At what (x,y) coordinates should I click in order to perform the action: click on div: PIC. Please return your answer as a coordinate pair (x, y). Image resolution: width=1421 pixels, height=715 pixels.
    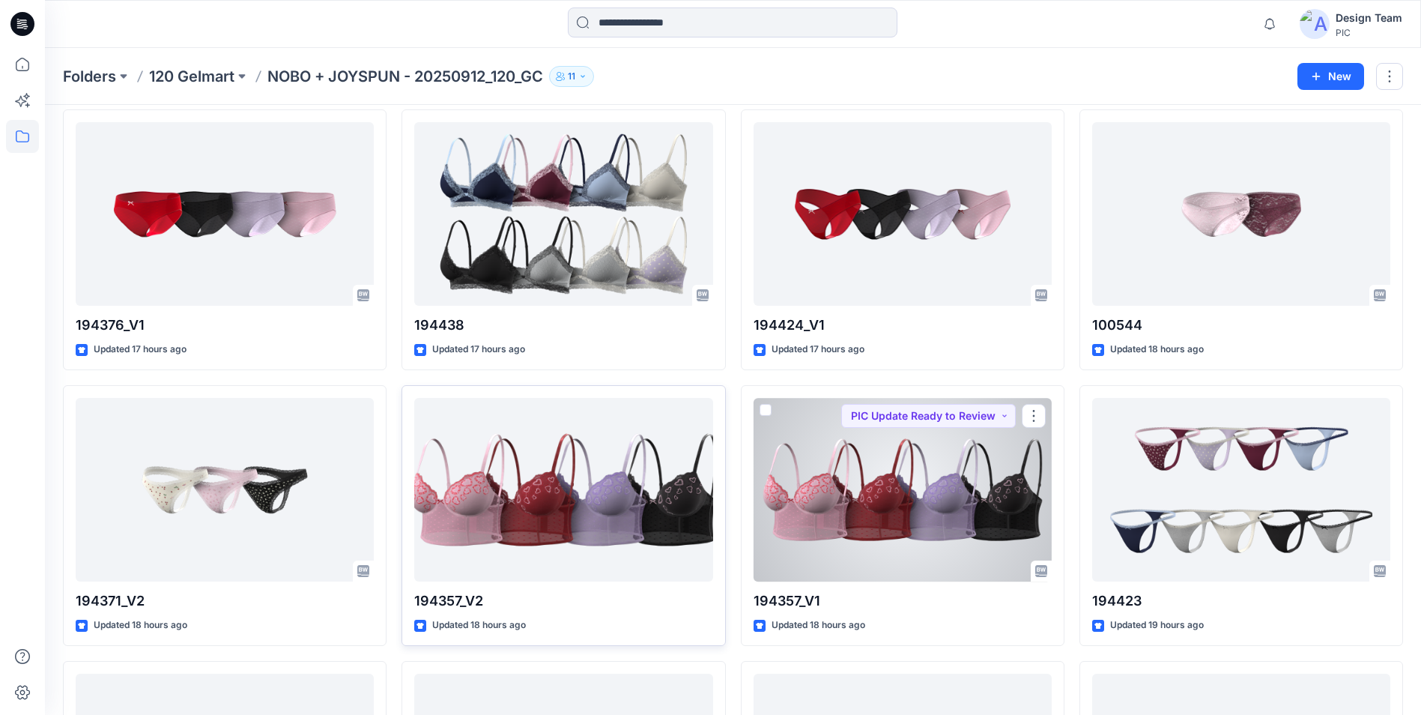
    Looking at the image, I should click on (1368, 32).